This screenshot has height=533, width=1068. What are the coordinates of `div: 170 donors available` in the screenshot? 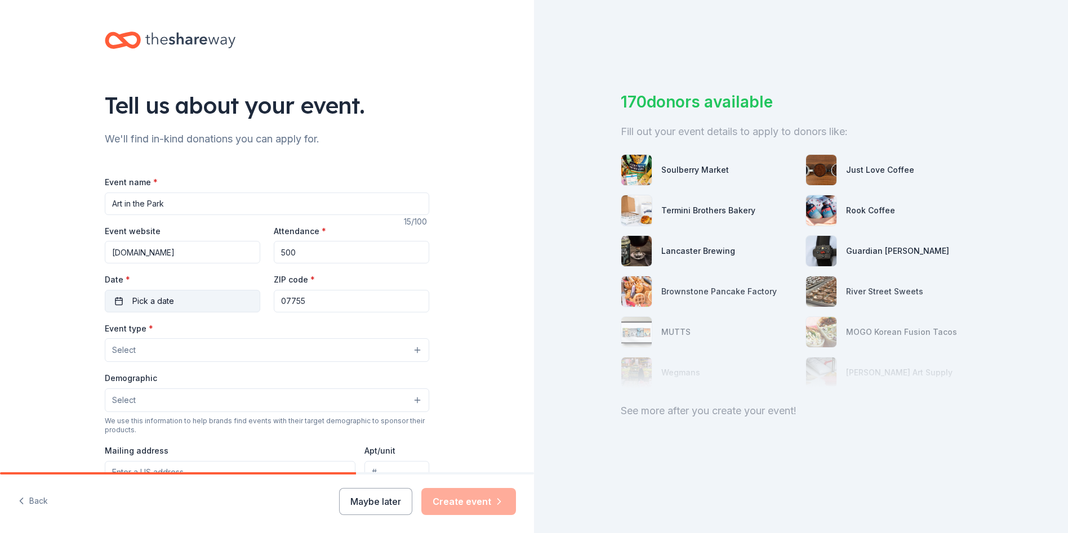 It's located at (801, 102).